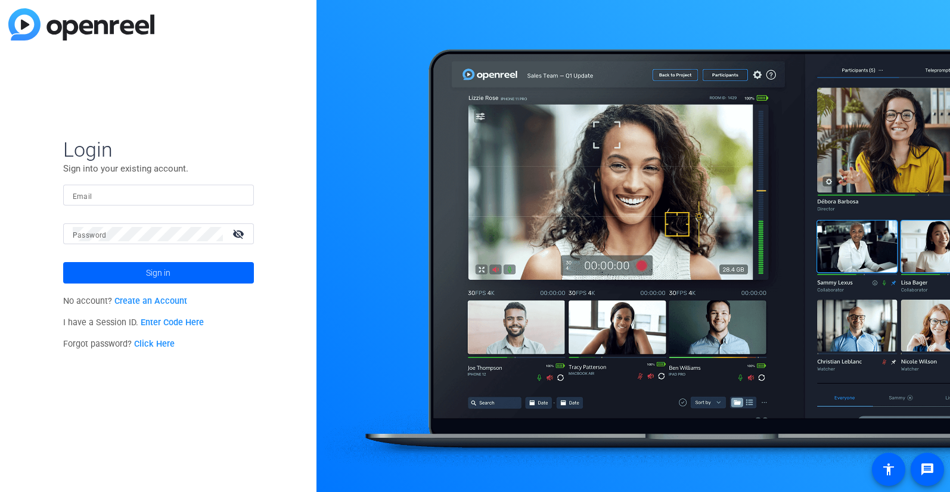  What do you see at coordinates (151, 301) in the screenshot?
I see `a: Create an Account` at bounding box center [151, 301].